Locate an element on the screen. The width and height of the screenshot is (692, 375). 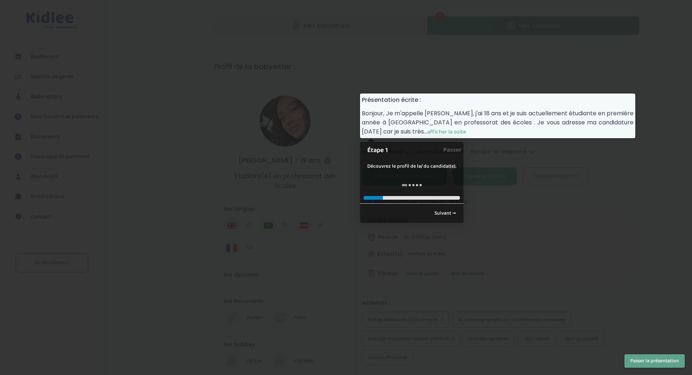
div: Découvrez le profil de la/ du candidat(e). is located at coordinates (412, 166).